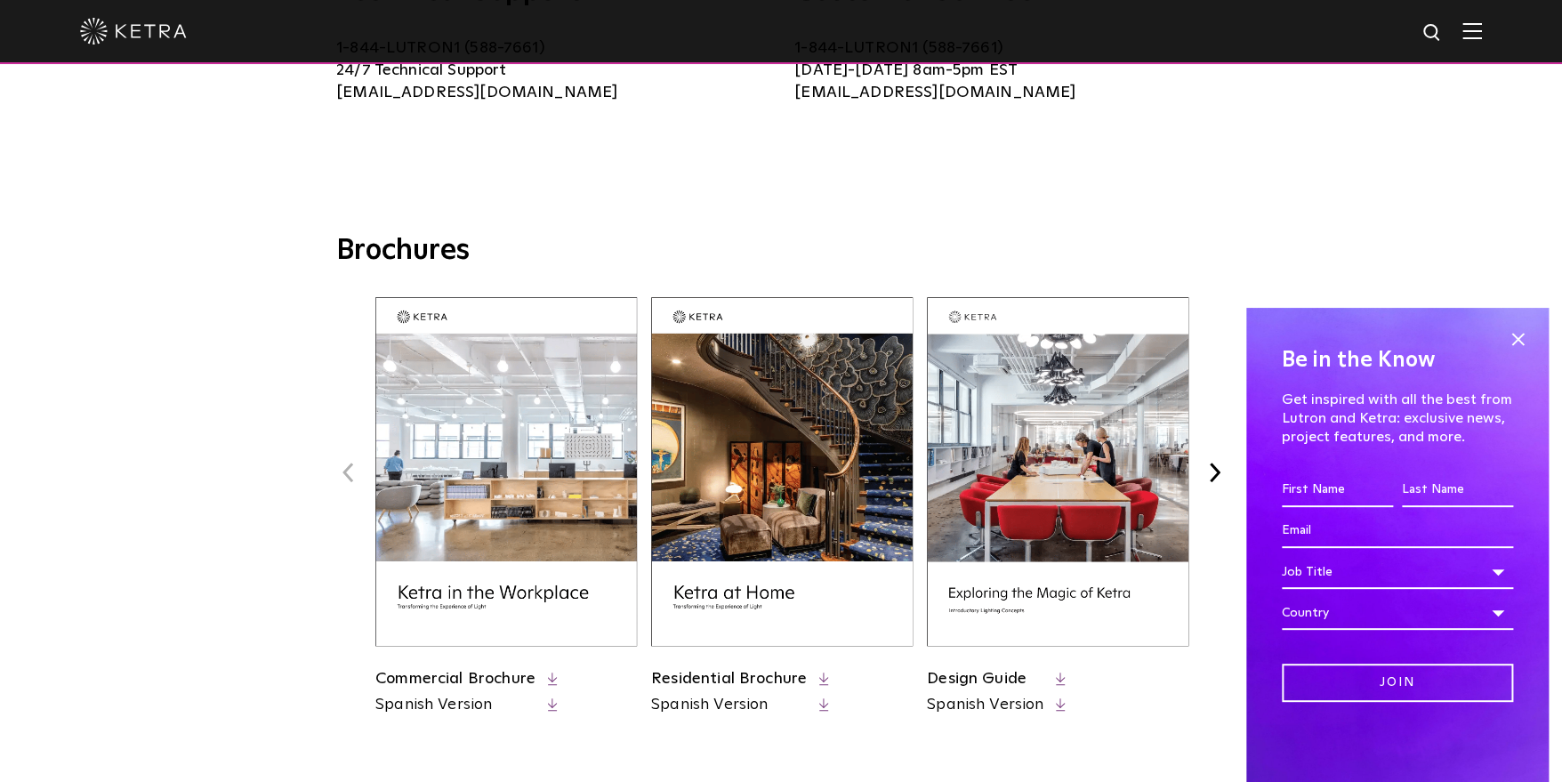  What do you see at coordinates (456, 679) in the screenshot?
I see `a: Commercial Brochure` at bounding box center [456, 679].